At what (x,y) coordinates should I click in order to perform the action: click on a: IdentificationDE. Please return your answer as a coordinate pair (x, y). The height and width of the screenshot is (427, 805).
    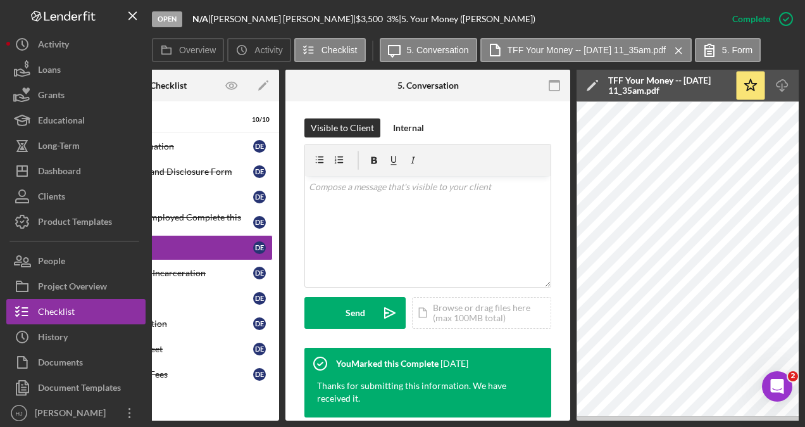
    Looking at the image, I should click on (168, 298).